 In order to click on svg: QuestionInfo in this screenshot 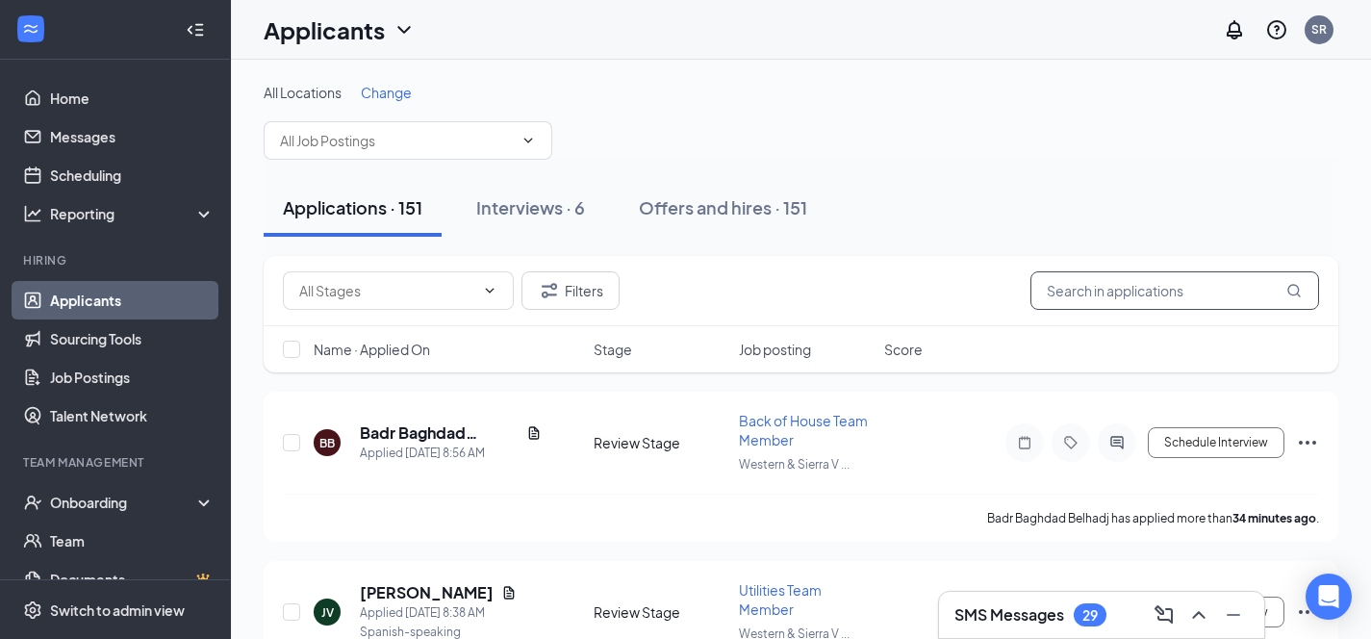, I will do `click(1277, 30)`.